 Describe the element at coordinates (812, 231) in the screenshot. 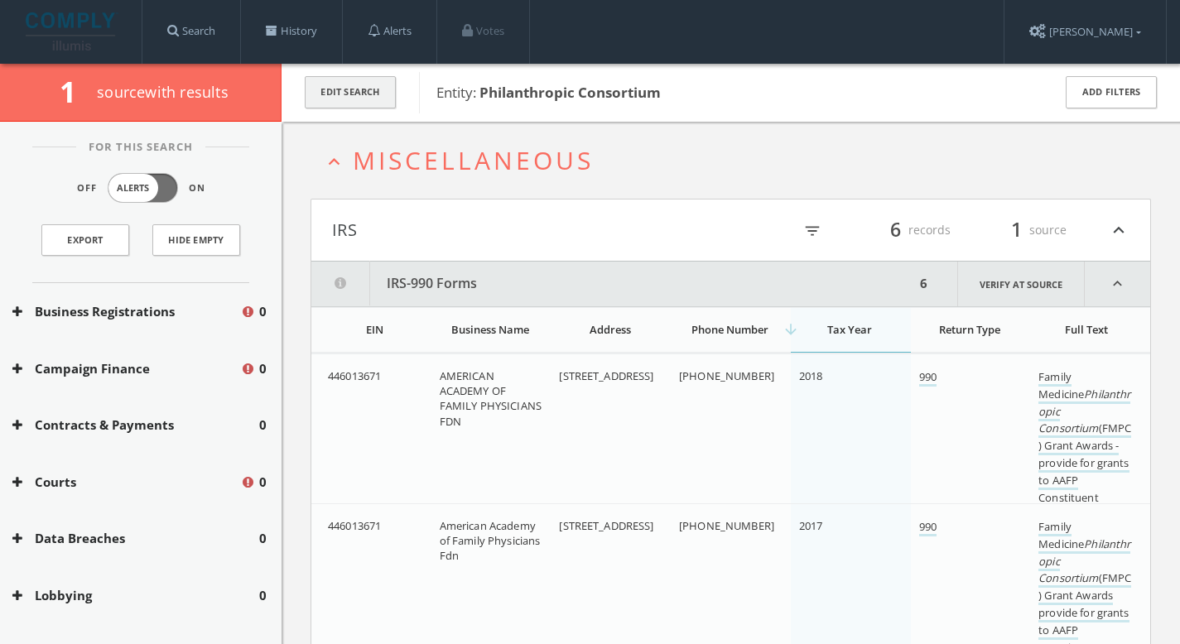

I see `i: filter_list` at that location.